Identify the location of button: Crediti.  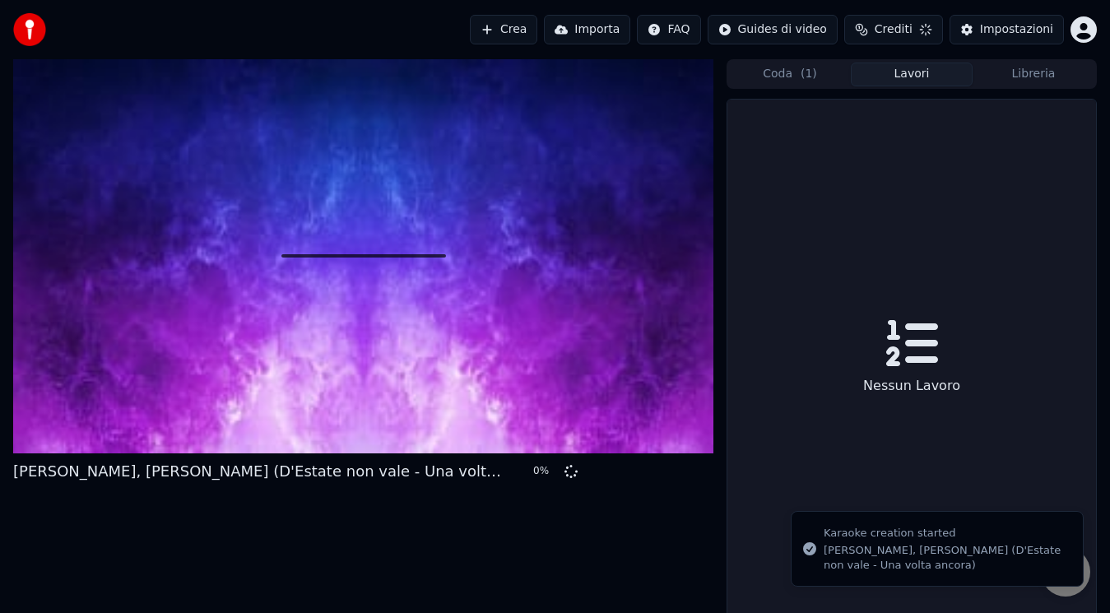
(894, 30).